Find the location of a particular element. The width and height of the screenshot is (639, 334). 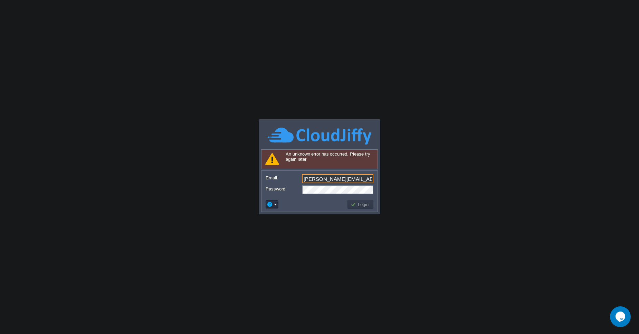

div: An unknown error has occurred. Please try again later is located at coordinates (320, 159).